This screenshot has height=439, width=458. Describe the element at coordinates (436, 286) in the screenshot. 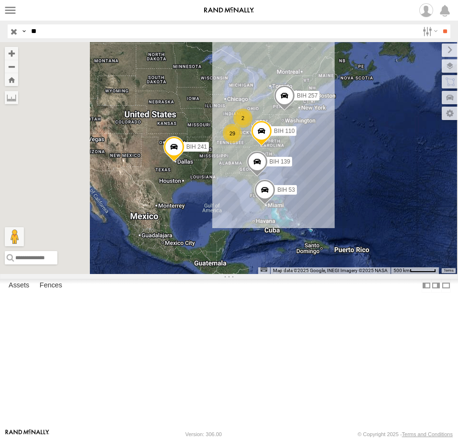

I see `label: Dock Summary Table to the Right` at that location.